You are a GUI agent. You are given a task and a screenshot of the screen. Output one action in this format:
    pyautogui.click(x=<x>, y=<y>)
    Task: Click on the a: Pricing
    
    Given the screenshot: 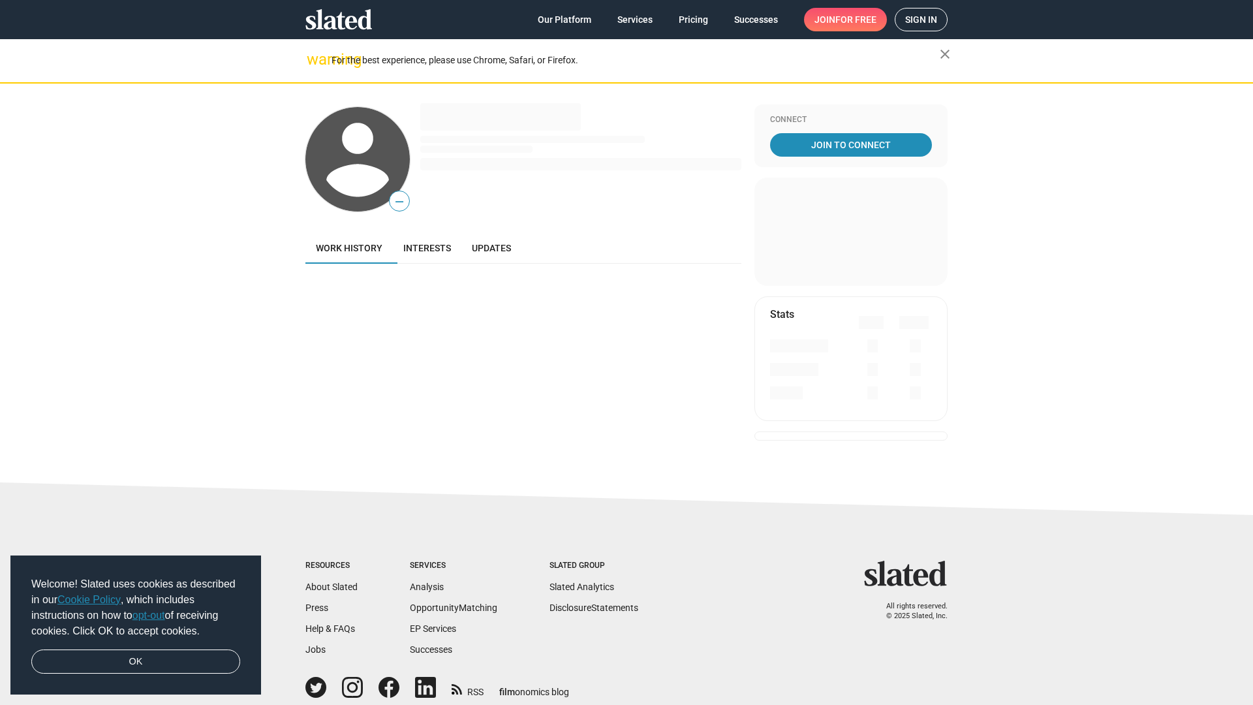 What is the action you would take?
    pyautogui.click(x=693, y=20)
    